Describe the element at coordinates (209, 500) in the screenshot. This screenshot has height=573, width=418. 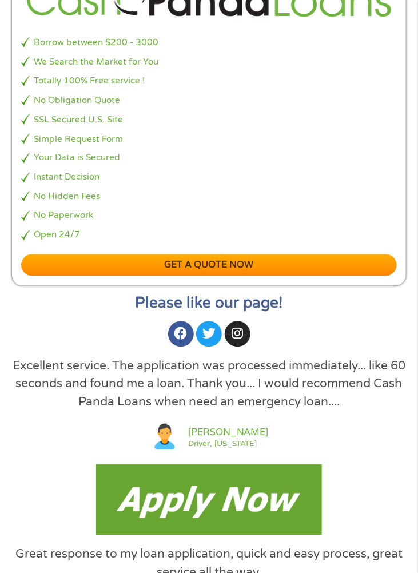
I see `img: Payday loans now` at that location.